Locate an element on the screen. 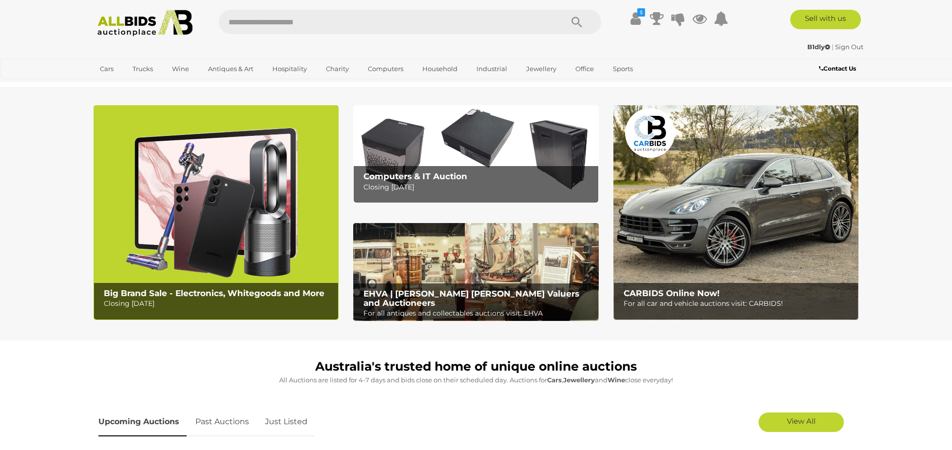  img: Computers & IT Auction is located at coordinates (476, 154).